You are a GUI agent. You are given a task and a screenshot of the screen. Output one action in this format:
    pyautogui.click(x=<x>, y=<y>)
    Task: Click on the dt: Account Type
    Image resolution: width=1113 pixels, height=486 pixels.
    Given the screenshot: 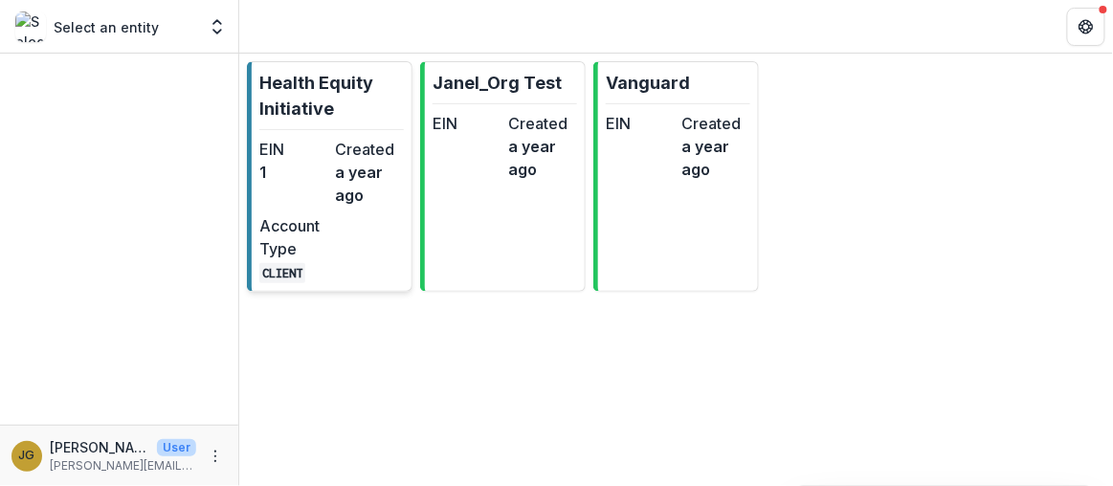 What is the action you would take?
    pyautogui.click(x=294, y=237)
    